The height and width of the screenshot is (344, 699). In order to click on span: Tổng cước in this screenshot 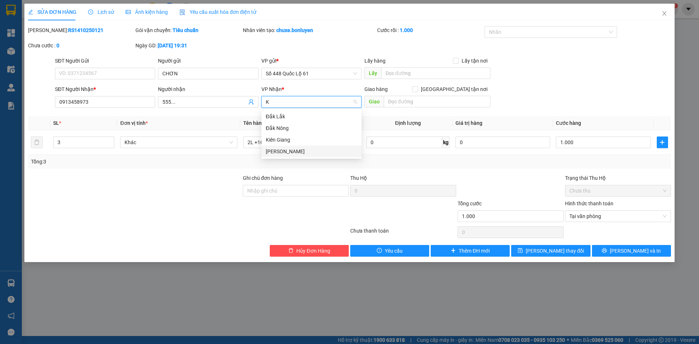, I will do `click(470, 204)`.